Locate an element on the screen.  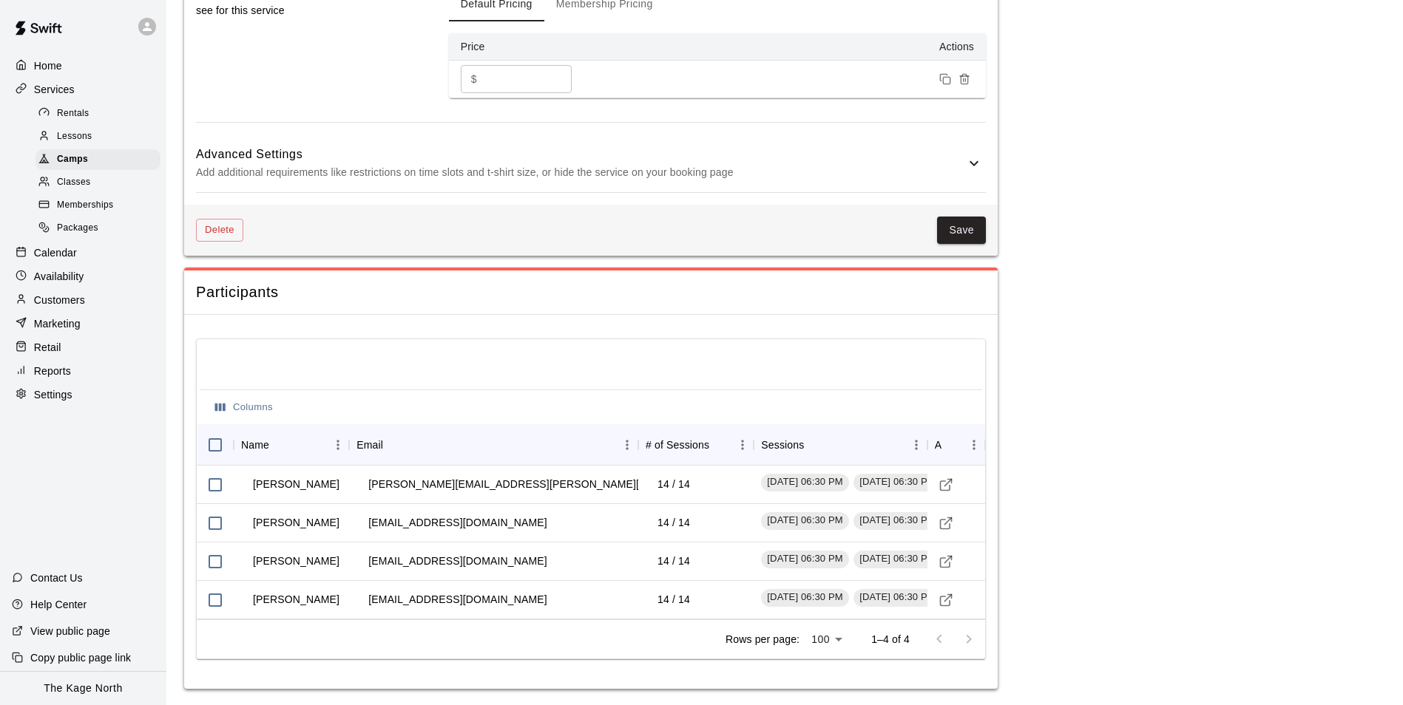
span: Memberships is located at coordinates (85, 206).